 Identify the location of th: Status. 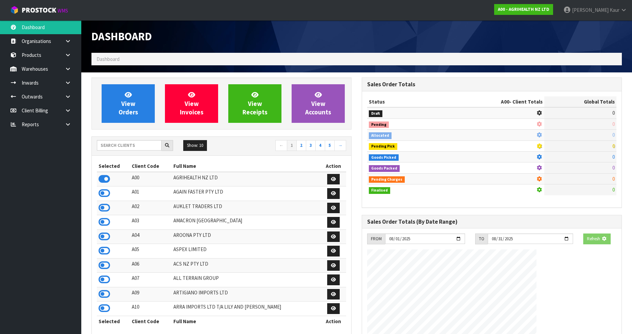
(408, 102).